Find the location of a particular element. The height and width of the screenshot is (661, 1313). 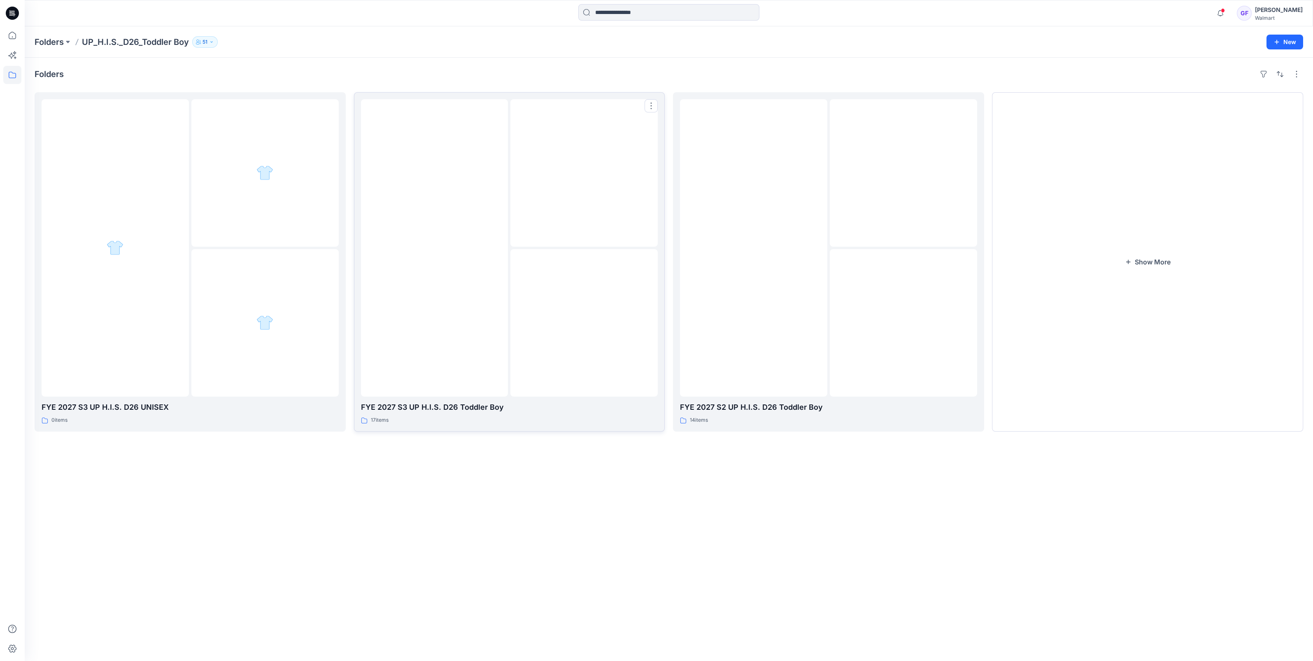

p: 0 items is located at coordinates (59, 420).